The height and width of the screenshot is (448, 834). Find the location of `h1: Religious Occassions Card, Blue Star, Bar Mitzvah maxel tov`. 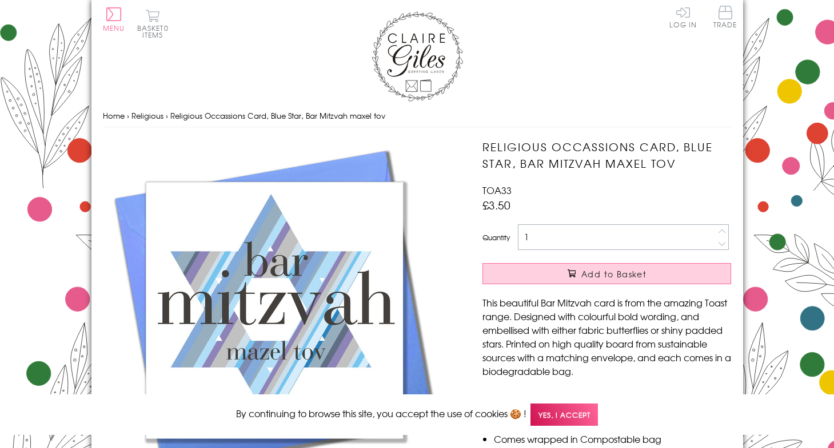

h1: Religious Occassions Card, Blue Star, Bar Mitzvah maxel tov is located at coordinates (606, 155).